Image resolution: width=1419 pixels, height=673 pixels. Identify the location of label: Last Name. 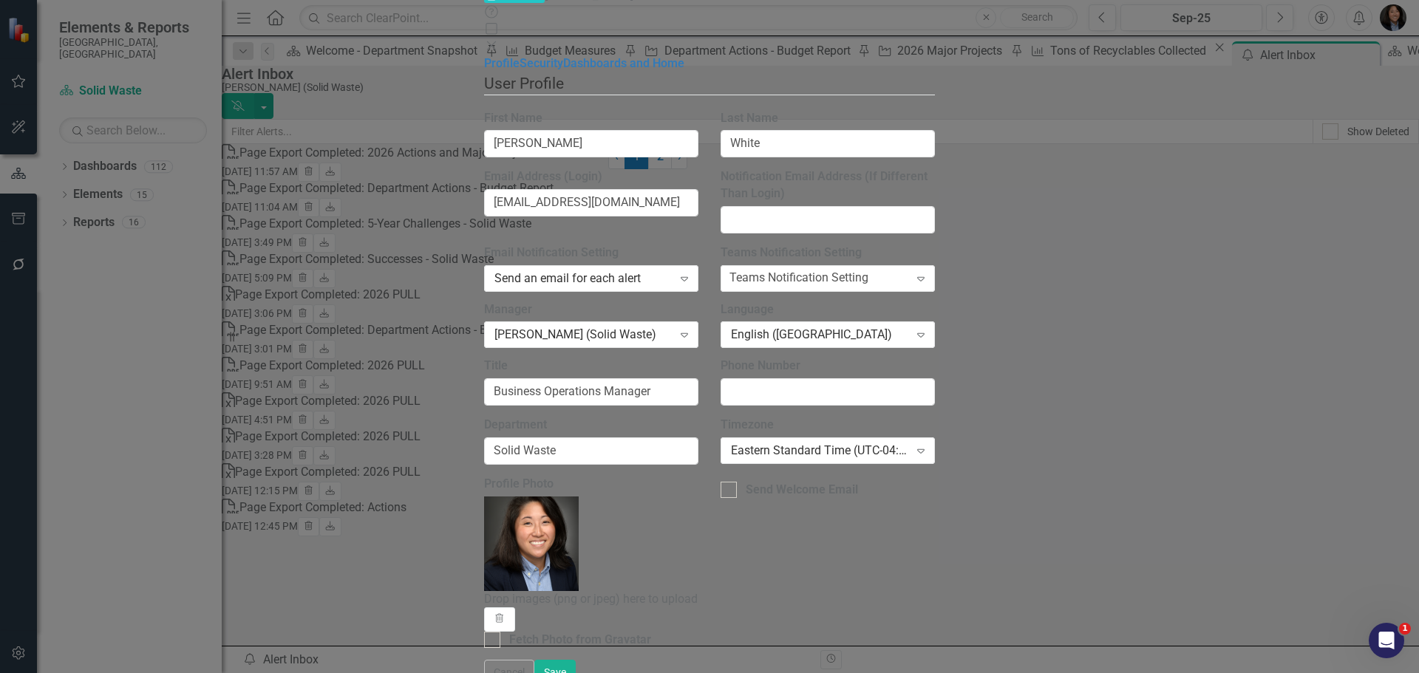
(828, 118).